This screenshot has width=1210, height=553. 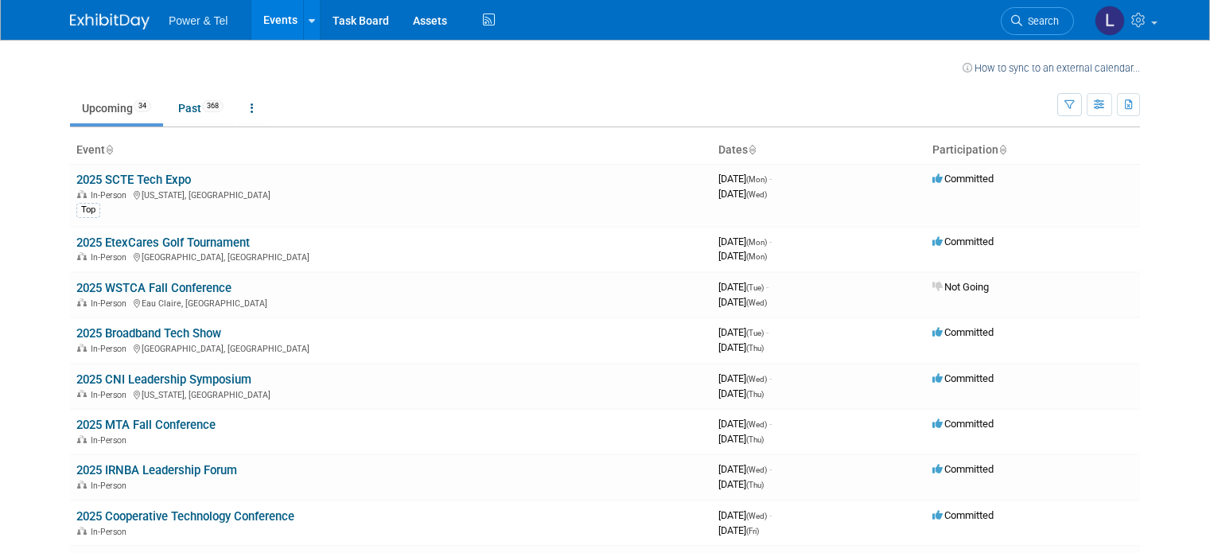 What do you see at coordinates (134, 180) in the screenshot?
I see `a: 2025 SCTE Tech Expo` at bounding box center [134, 180].